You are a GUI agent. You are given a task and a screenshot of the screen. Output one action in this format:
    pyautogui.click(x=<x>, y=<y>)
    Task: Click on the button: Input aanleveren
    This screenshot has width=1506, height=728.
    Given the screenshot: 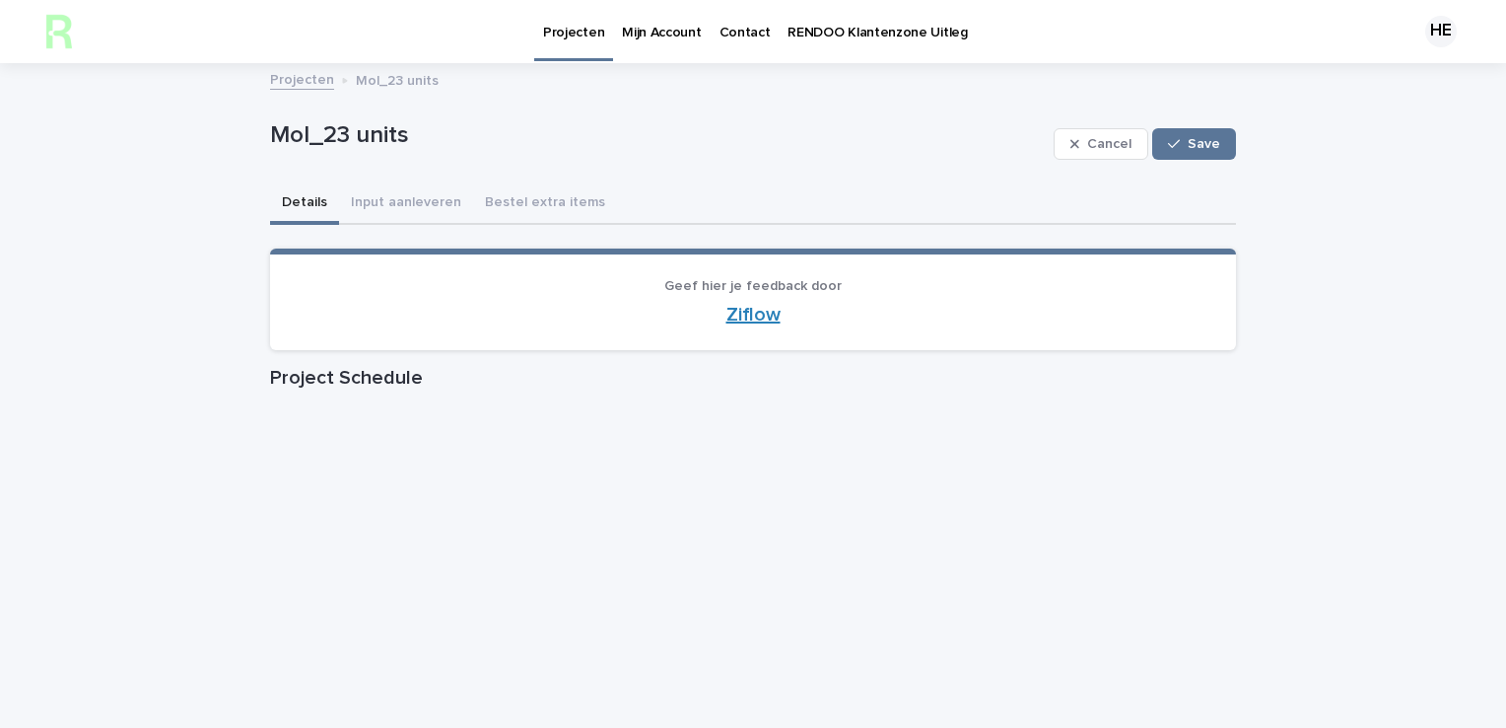 What is the action you would take?
    pyautogui.click(x=406, y=204)
    